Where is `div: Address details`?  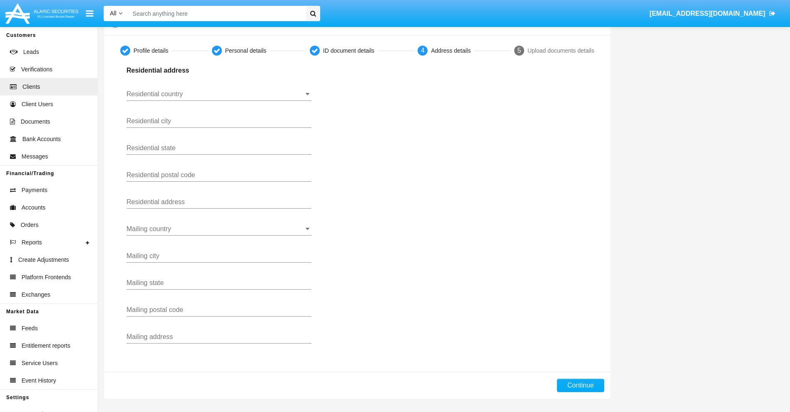
div: Address details is located at coordinates (451, 51).